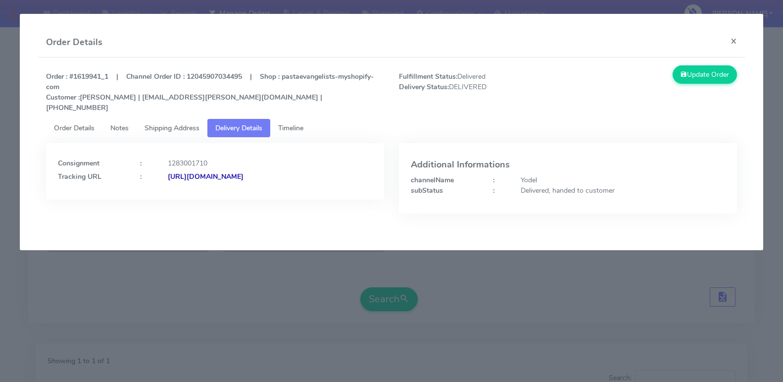 This screenshot has width=783, height=382. What do you see at coordinates (623, 190) in the screenshot?
I see `div: Delivered, handed to customer` at bounding box center [623, 190].